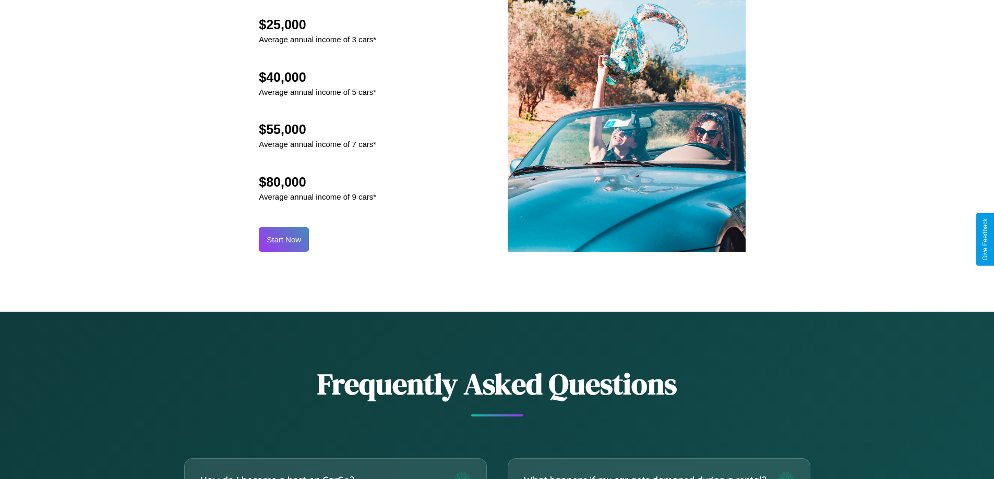 The width and height of the screenshot is (994, 479). I want to click on p: Average annual income of 7 cars*, so click(317, 144).